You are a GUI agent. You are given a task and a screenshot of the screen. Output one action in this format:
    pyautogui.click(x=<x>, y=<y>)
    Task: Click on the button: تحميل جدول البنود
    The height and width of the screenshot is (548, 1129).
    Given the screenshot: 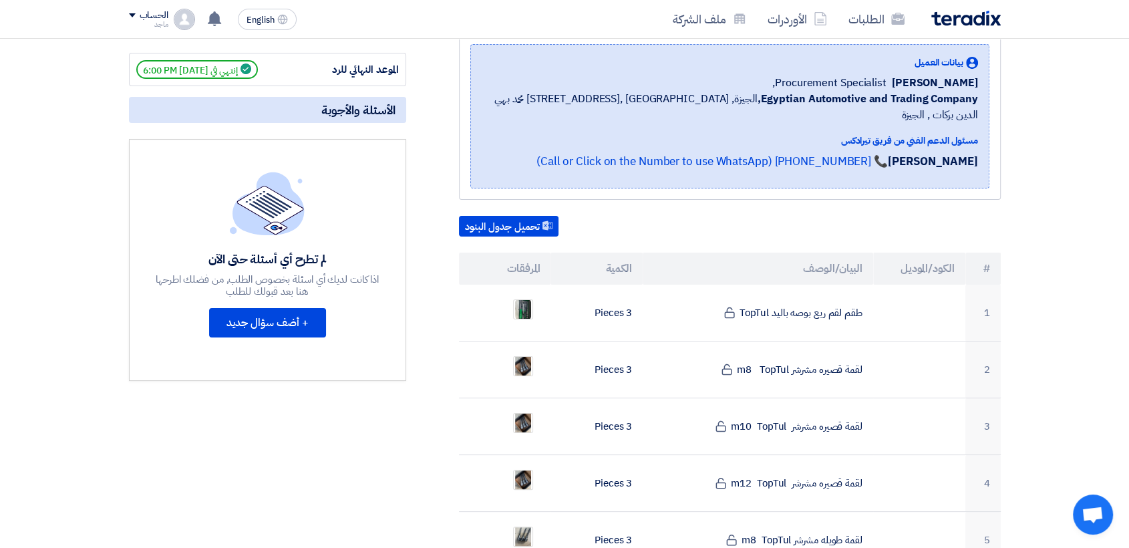 What is the action you would take?
    pyautogui.click(x=508, y=227)
    